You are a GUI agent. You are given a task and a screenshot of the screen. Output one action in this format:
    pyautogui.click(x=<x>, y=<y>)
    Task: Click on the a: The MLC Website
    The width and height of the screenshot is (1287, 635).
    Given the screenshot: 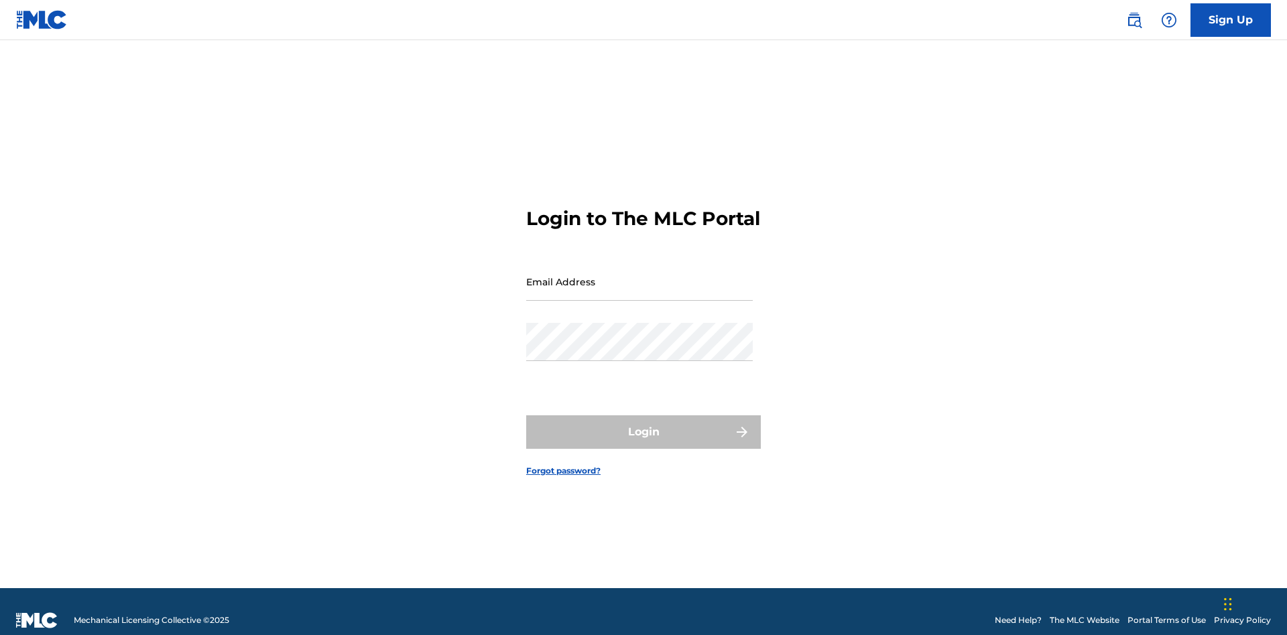 What is the action you would take?
    pyautogui.click(x=1085, y=621)
    